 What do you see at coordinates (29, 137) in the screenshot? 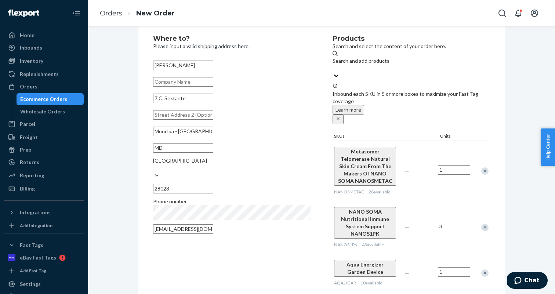
I see `div: Freight` at bounding box center [29, 137].